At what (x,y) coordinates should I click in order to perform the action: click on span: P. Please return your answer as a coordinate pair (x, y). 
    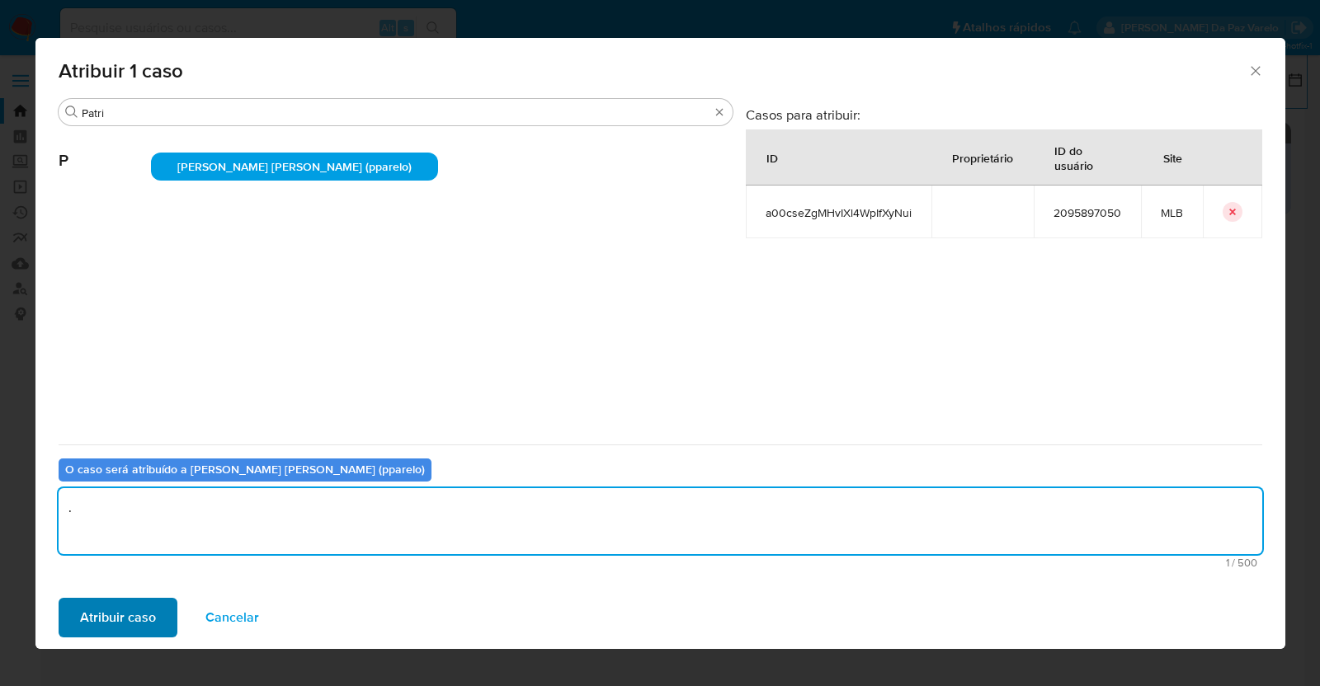
    Looking at the image, I should click on (105, 148).